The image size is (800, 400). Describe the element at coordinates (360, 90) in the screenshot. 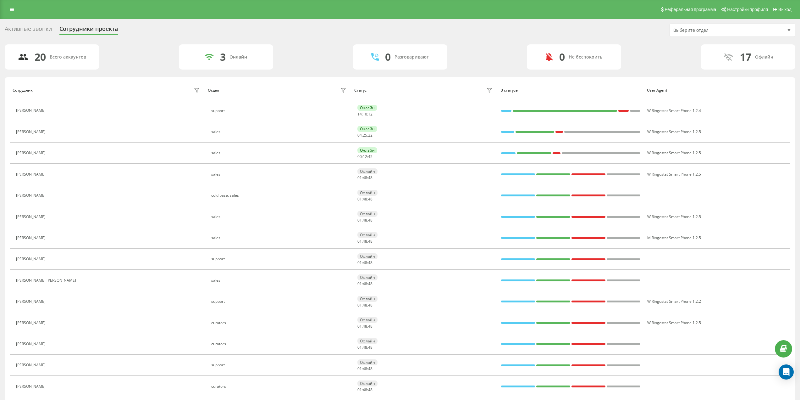

I see `div: Статус` at that location.